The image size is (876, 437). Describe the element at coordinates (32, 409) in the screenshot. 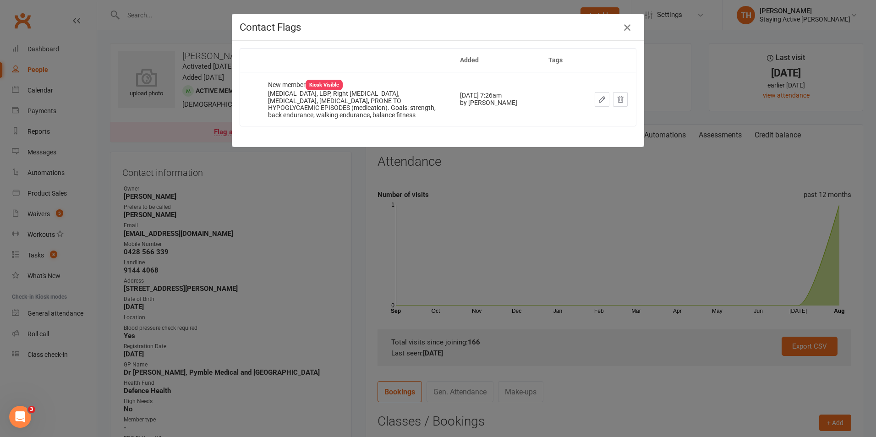

I see `span: 3` at that location.